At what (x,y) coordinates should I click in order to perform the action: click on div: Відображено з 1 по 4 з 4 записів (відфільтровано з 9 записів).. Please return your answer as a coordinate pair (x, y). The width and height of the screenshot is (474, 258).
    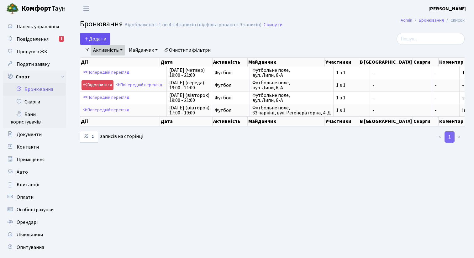
    Looking at the image, I should click on (194, 25).